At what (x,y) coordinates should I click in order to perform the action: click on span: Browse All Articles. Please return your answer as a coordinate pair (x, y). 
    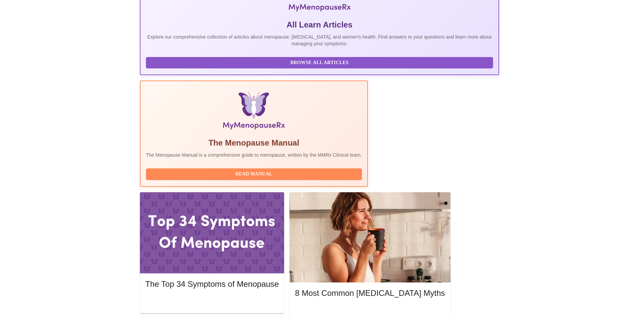
    Looking at the image, I should click on (319, 63).